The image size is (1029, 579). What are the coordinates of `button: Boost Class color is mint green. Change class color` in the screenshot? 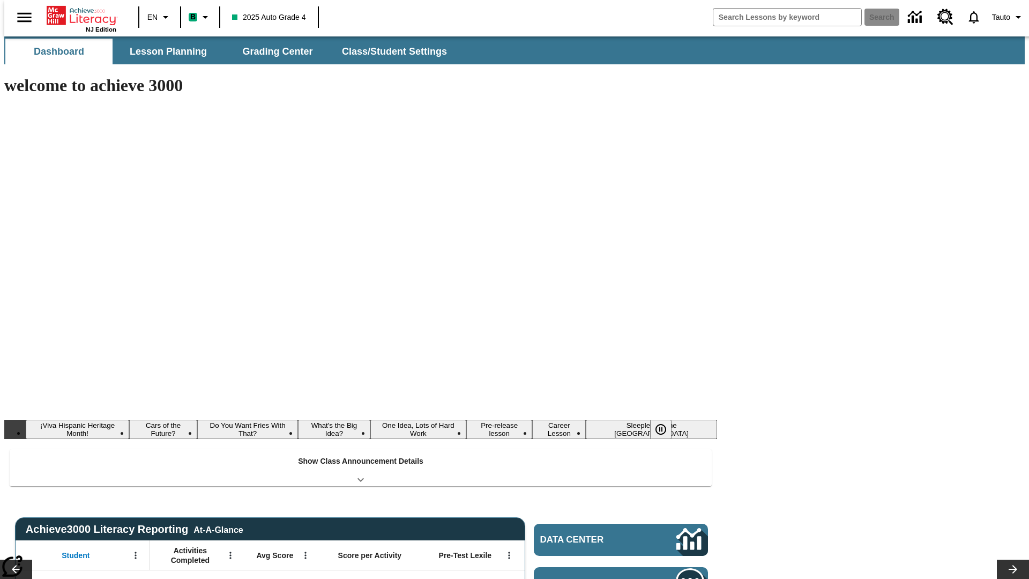 It's located at (200, 17).